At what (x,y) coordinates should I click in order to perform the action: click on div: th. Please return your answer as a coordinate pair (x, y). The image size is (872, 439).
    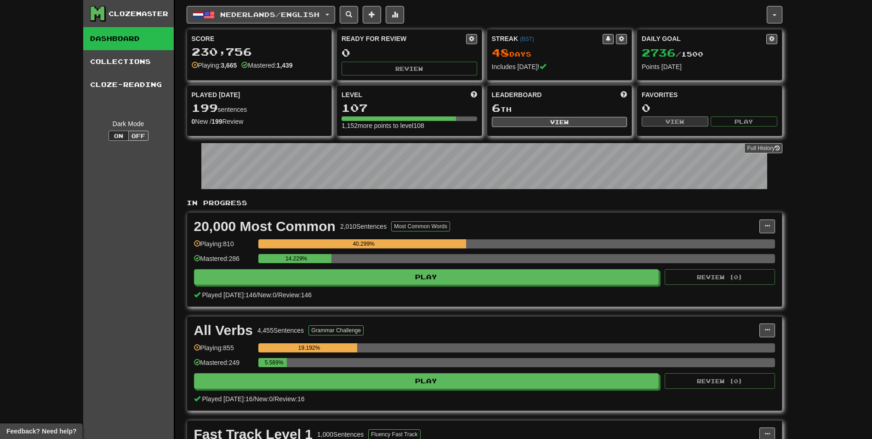
    Looking at the image, I should click on (560, 108).